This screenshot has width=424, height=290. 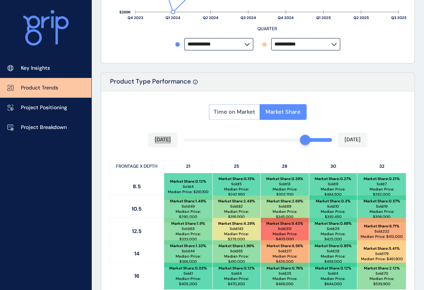 What do you see at coordinates (188, 214) in the screenshot?
I see `p: Median Price: $ 290,000` at bounding box center [188, 214].